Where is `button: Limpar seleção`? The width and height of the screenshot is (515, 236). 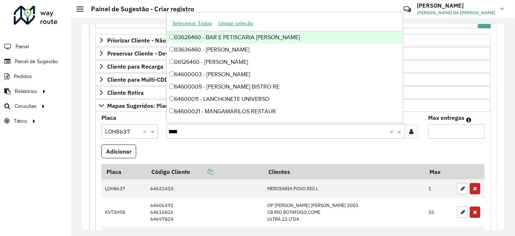 button: Limpar seleção is located at coordinates (236, 23).